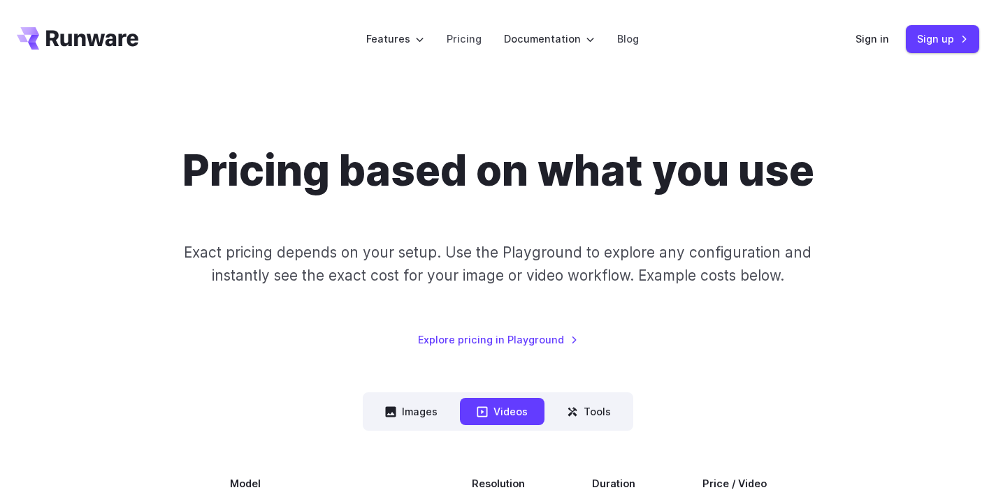 This screenshot has height=497, width=996. I want to click on p: Exact pricing depends on your setup. Use the Playground to explore any configuration and instantl..., so click(498, 264).